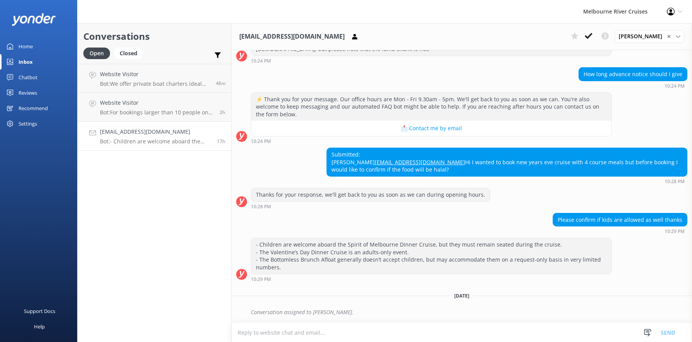 The height and width of the screenshot is (342, 692). What do you see at coordinates (25, 46) in the screenshot?
I see `div: Home` at bounding box center [25, 46].